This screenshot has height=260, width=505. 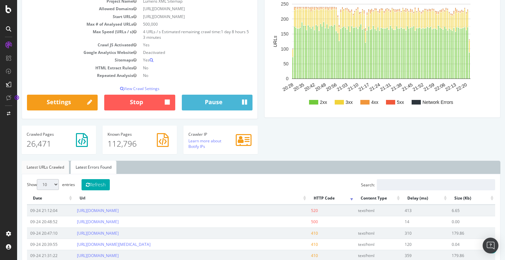 What do you see at coordinates (361, 198) in the screenshot?
I see `th: Content Type: activate to sort column ascending` at bounding box center [361, 198].